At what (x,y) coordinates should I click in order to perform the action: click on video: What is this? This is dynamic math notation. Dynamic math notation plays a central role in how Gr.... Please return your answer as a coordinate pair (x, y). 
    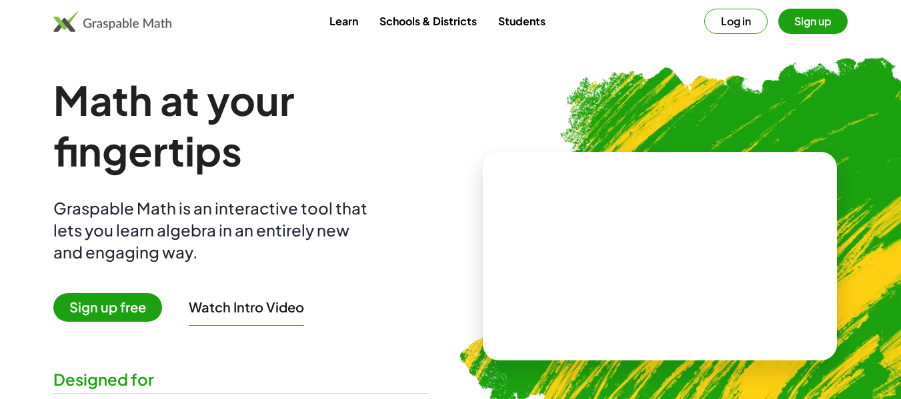
    Looking at the image, I should click on (659, 256).